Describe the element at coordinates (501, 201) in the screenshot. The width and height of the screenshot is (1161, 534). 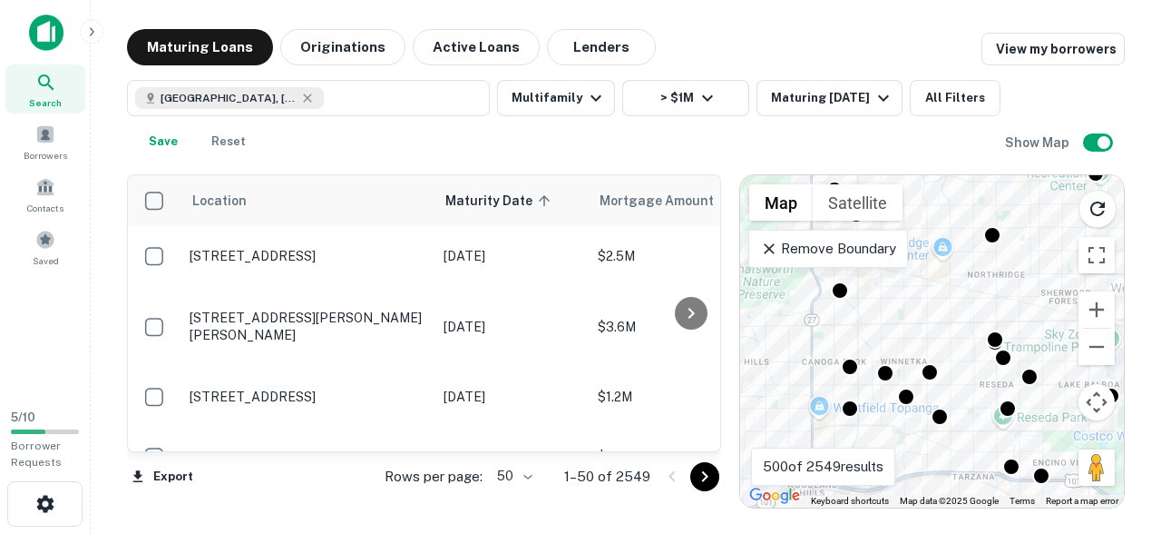
I see `span: Maturity Date` at that location.